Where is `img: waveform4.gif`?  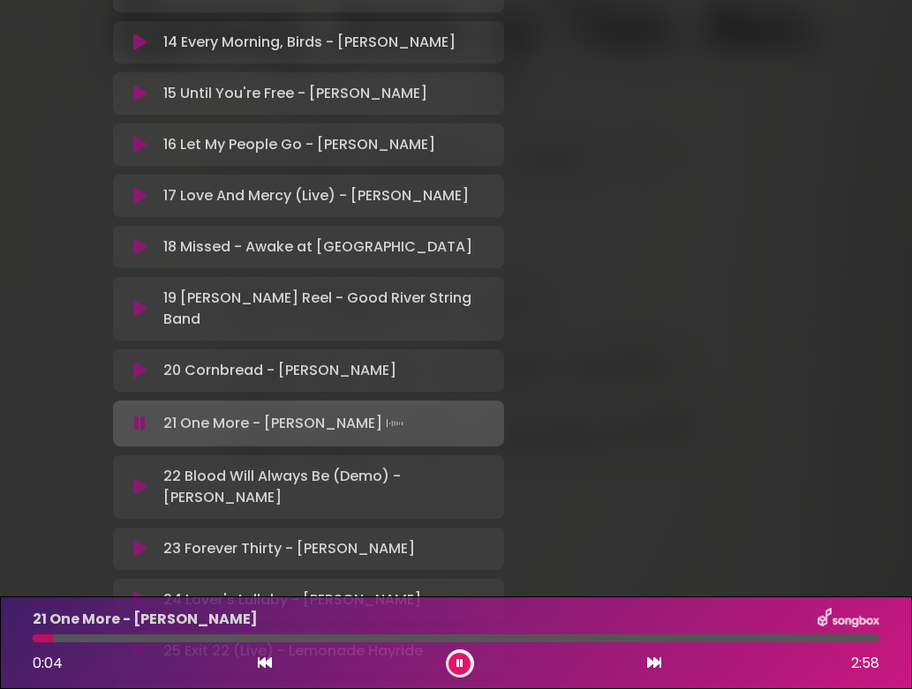
img: waveform4.gif is located at coordinates (395, 424).